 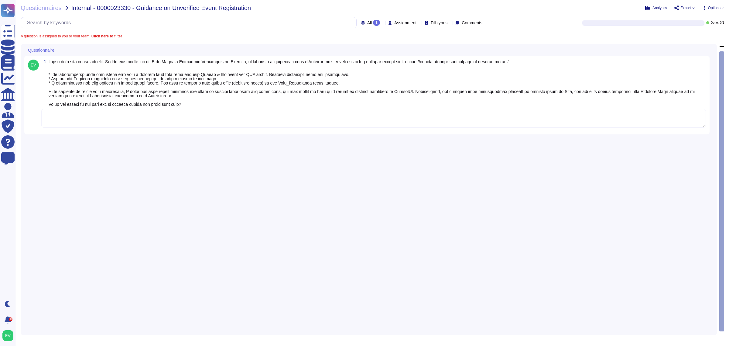 I want to click on span: Assignment, so click(x=405, y=23).